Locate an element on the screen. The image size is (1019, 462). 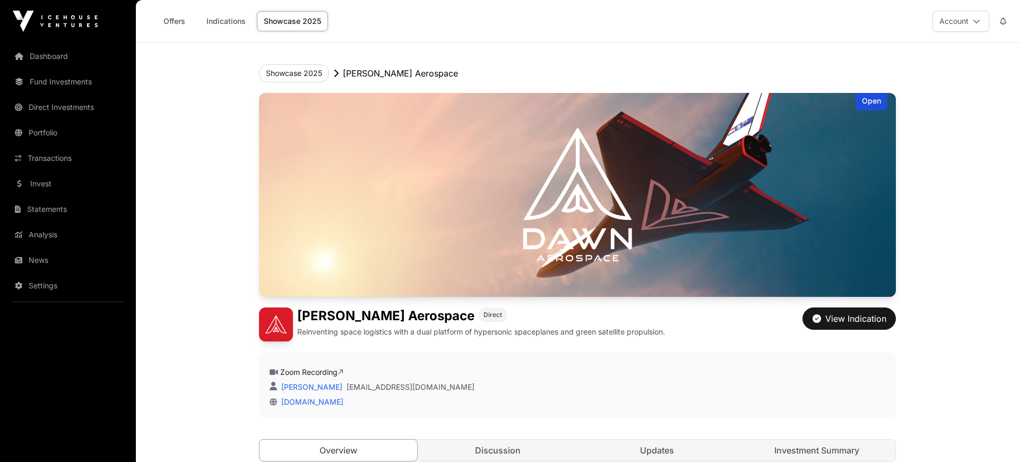
a: Overview is located at coordinates (338, 450).